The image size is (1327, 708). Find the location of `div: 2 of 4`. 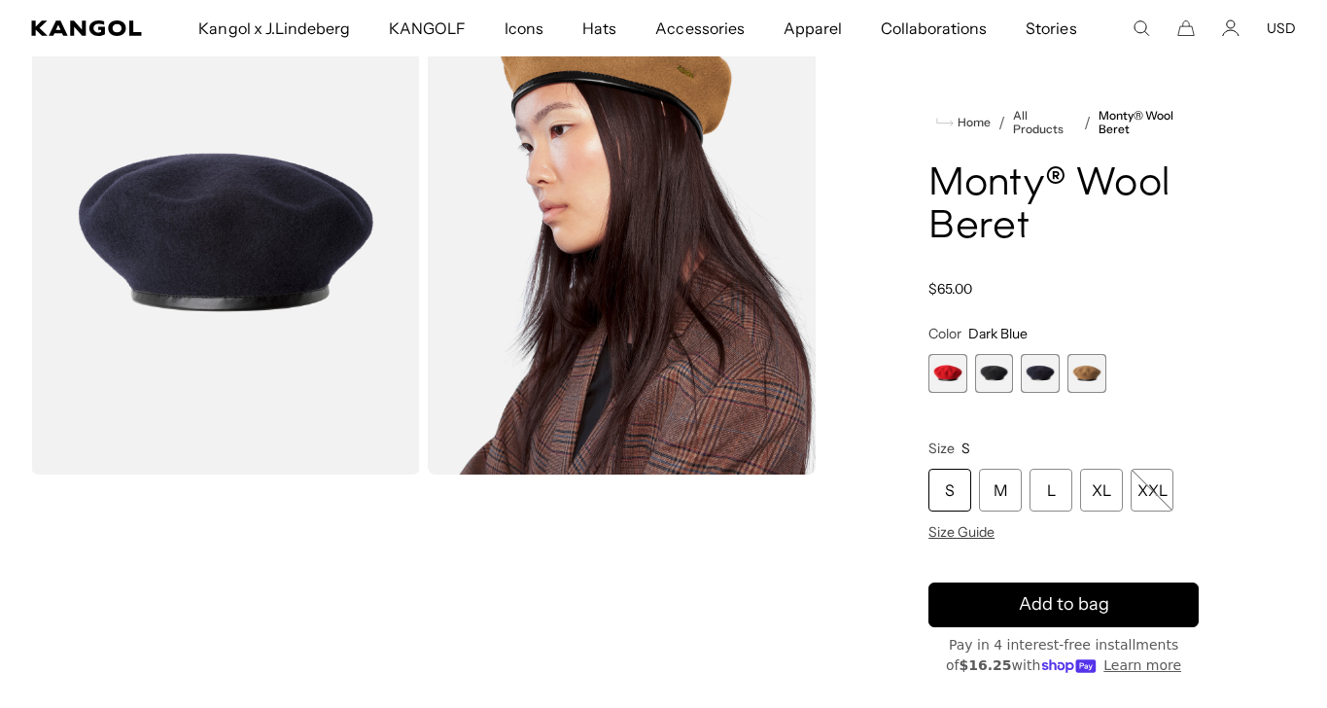

div: 2 of 4 is located at coordinates (995, 373).